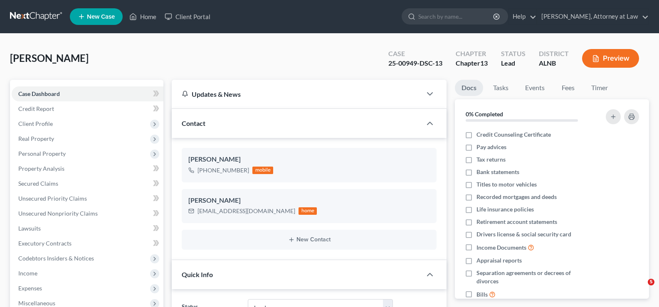 The height and width of the screenshot is (307, 659). Describe the element at coordinates (415, 63) in the screenshot. I see `div: 25-00949-DSC-13` at that location.